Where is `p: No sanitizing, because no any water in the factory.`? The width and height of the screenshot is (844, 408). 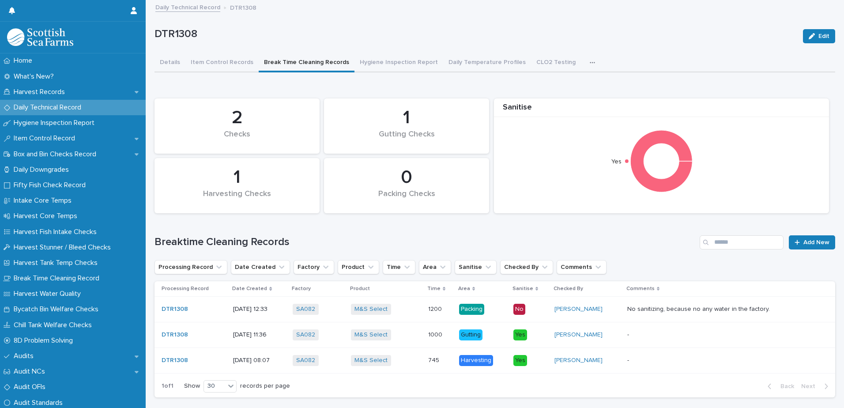
p: No sanitizing, because no any water in the factory. is located at coordinates (699, 308).